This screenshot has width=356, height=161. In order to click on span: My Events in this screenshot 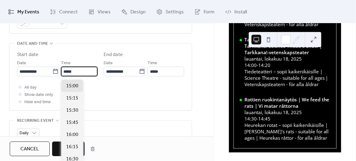, I will do `click(28, 12)`.